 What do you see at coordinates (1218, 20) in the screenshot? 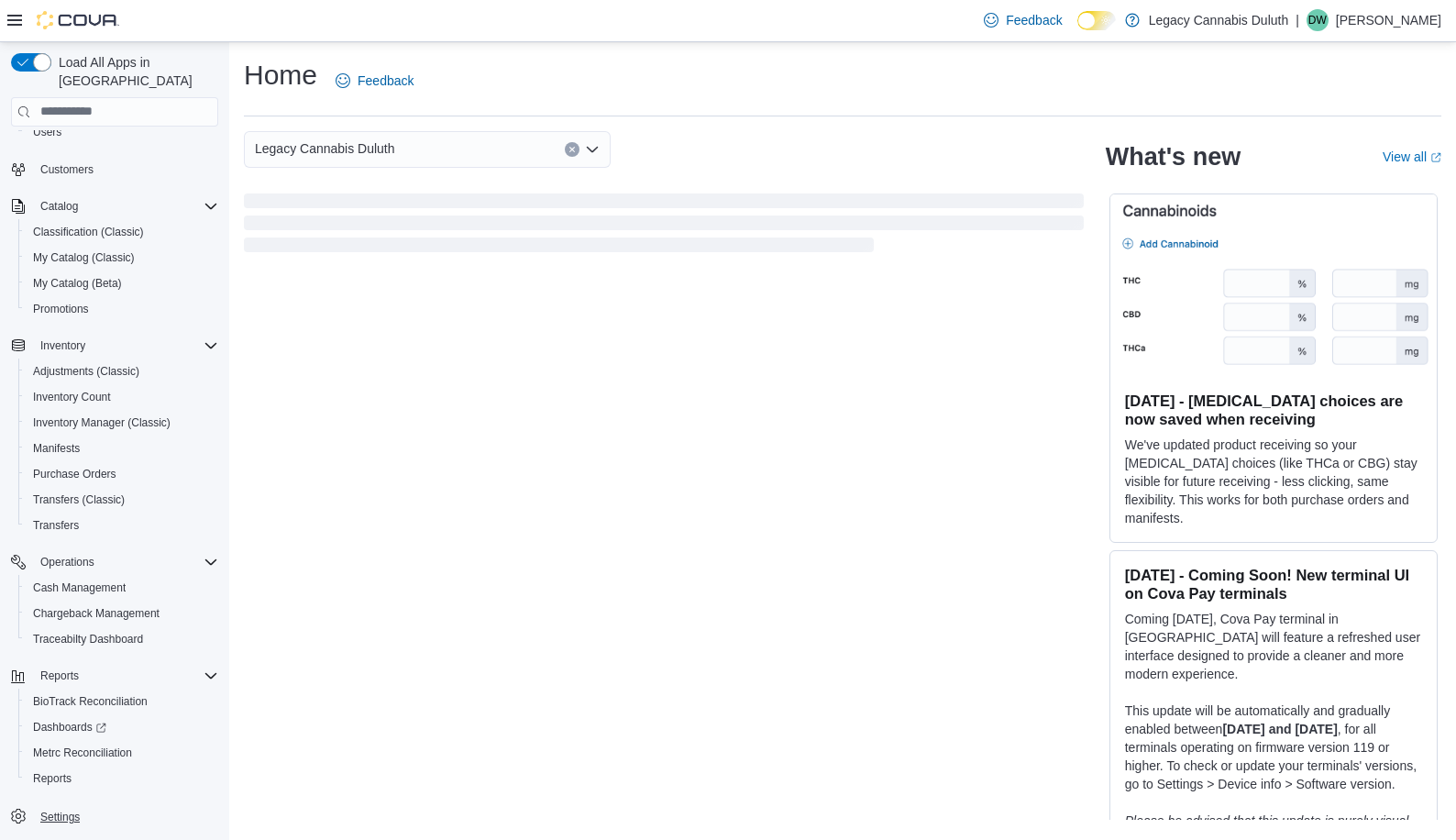
I see `p: Legacy Cannabis Duluth` at bounding box center [1218, 20].